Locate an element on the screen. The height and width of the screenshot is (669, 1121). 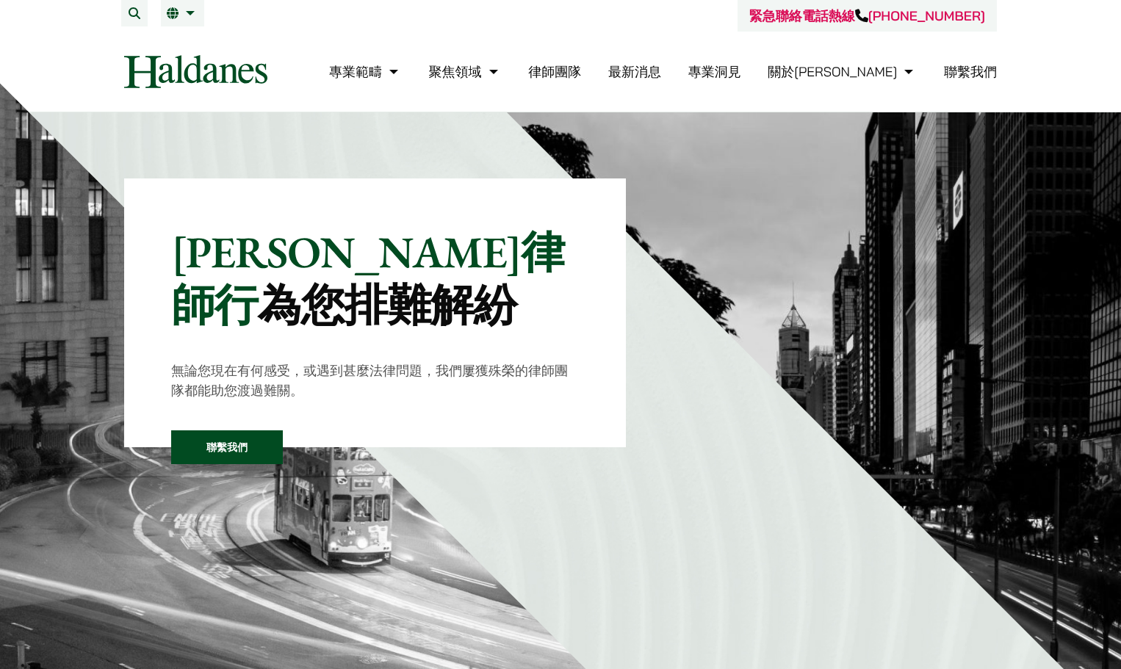
a: 關於何敦 is located at coordinates (842, 71).